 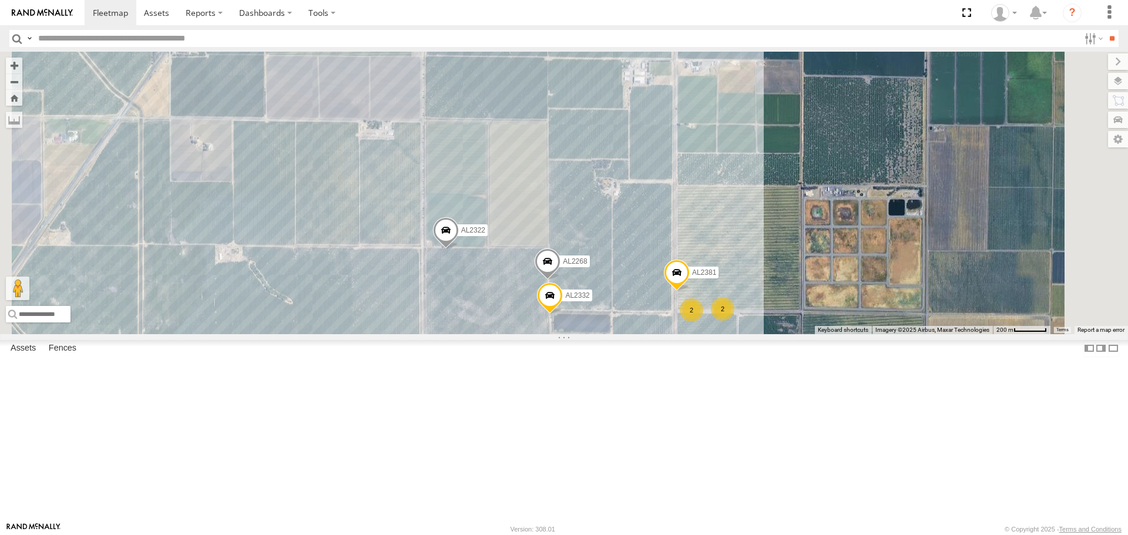 I want to click on a: Terms and Conditions, so click(x=1091, y=530).